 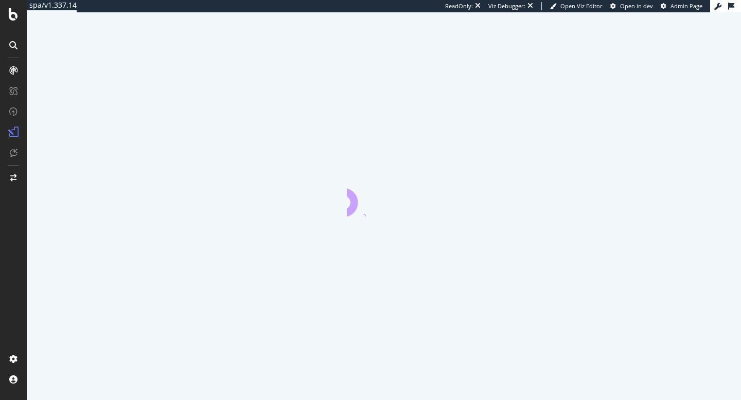 What do you see at coordinates (686, 6) in the screenshot?
I see `span: Admin Page` at bounding box center [686, 6].